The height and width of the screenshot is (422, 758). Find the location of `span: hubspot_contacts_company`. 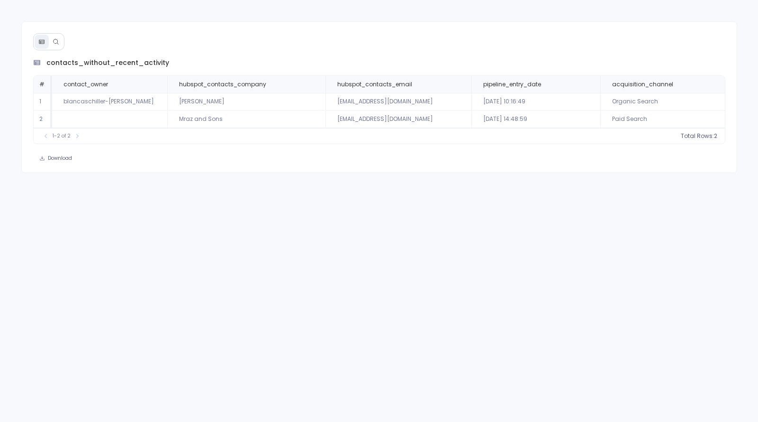

span: hubspot_contacts_company is located at coordinates (223, 84).